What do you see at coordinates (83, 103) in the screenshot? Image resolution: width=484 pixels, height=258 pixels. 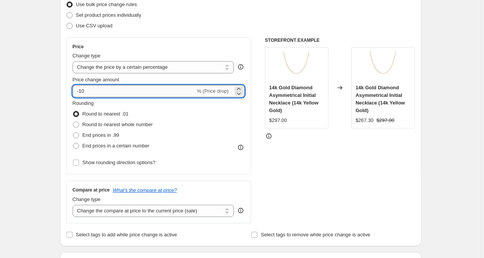 I see `span: Rounding` at bounding box center [83, 103].